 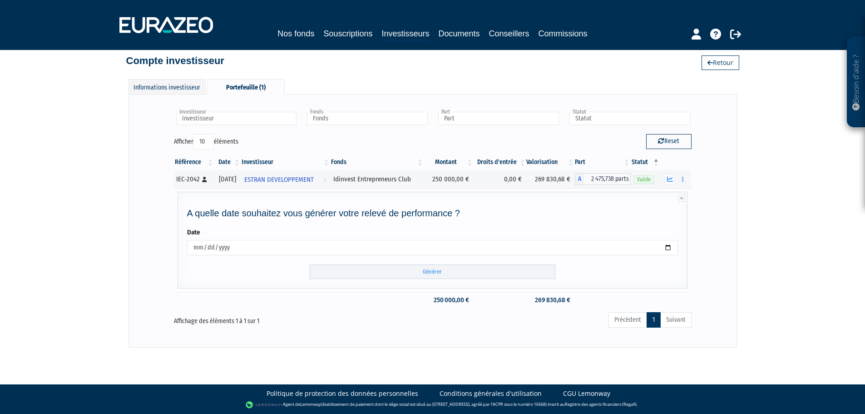 What do you see at coordinates (342, 393) in the screenshot?
I see `a: Politique de protection des données personnelles` at bounding box center [342, 393].